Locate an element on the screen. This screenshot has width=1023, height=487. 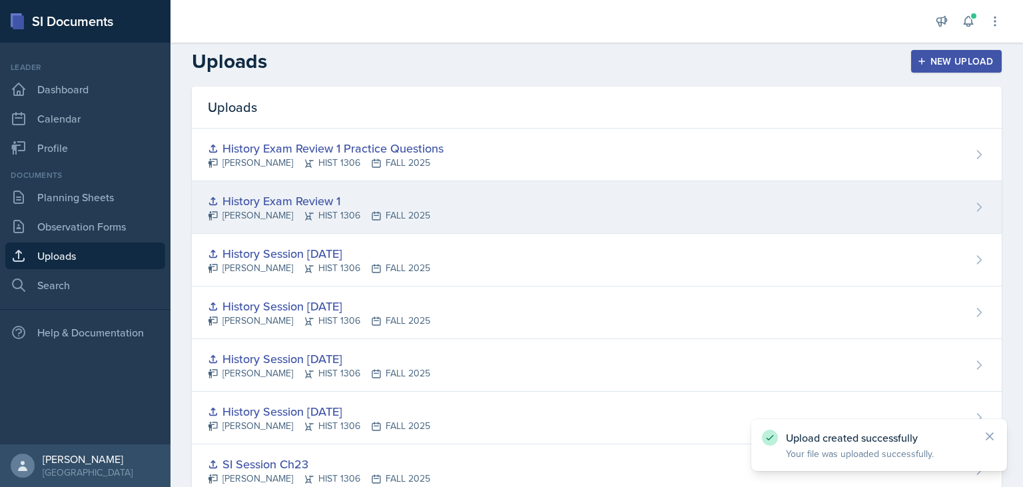
p: Your file was uploaded successfully. is located at coordinates (880, 454).